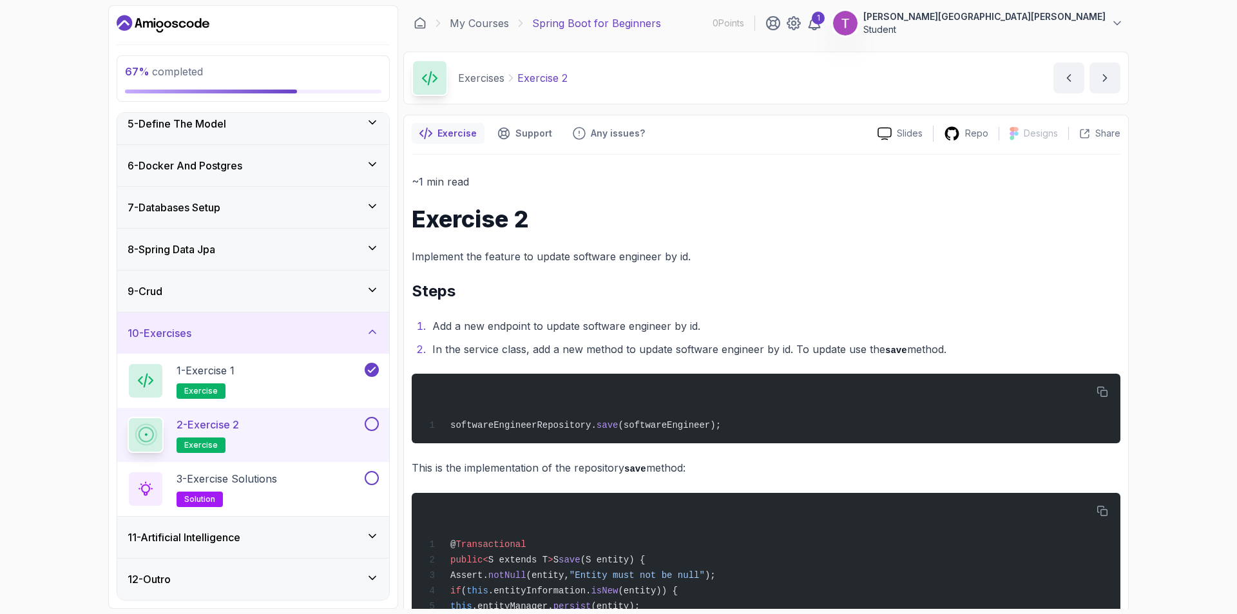  Describe the element at coordinates (543, 78) in the screenshot. I see `p: Exercise 2` at that location.